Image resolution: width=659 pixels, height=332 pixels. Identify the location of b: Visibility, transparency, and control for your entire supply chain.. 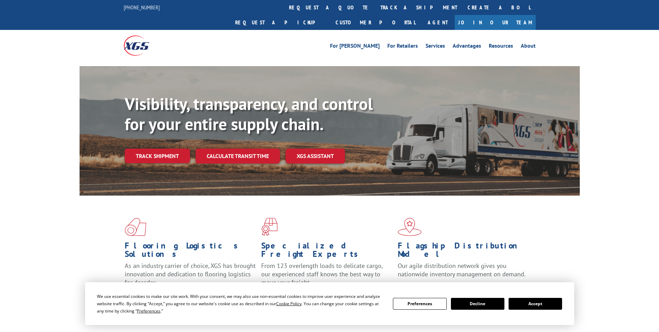
(249, 114).